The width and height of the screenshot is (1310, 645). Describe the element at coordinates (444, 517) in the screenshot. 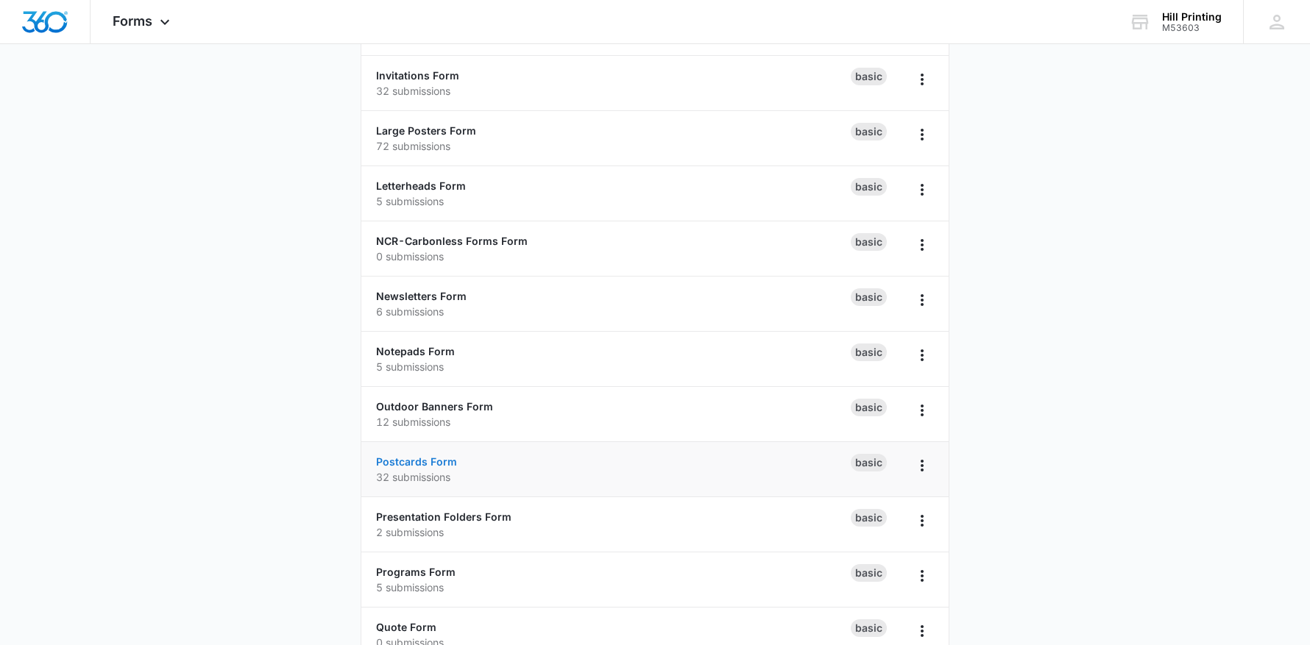

I see `a: Presentation Folders Form` at that location.